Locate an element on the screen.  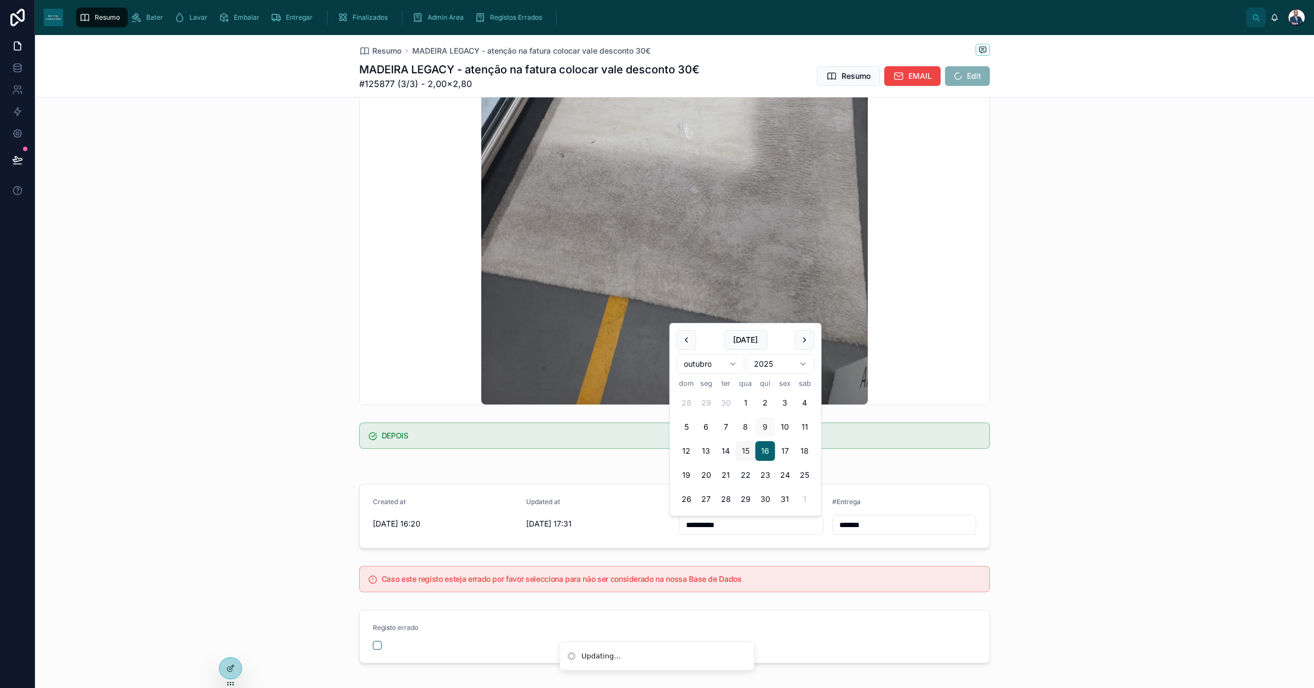
button: terça-feira, 28 de outubro de 2025 is located at coordinates (726, 499).